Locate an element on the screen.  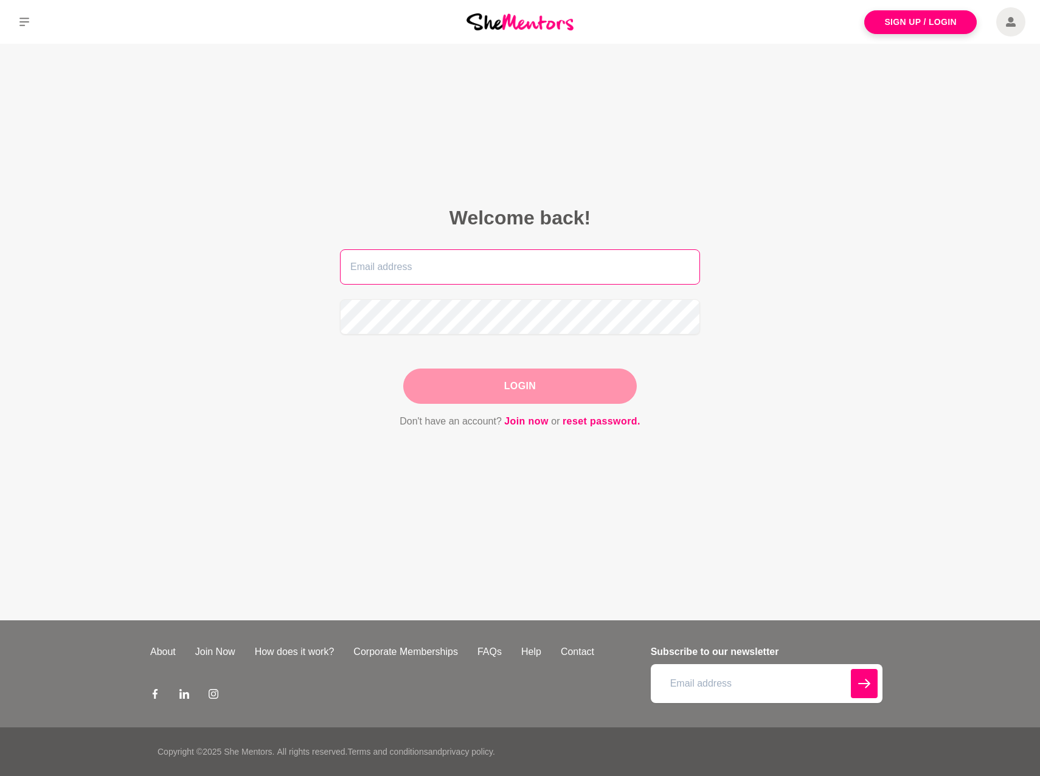
a: Terms and conditions is located at coordinates (387, 752).